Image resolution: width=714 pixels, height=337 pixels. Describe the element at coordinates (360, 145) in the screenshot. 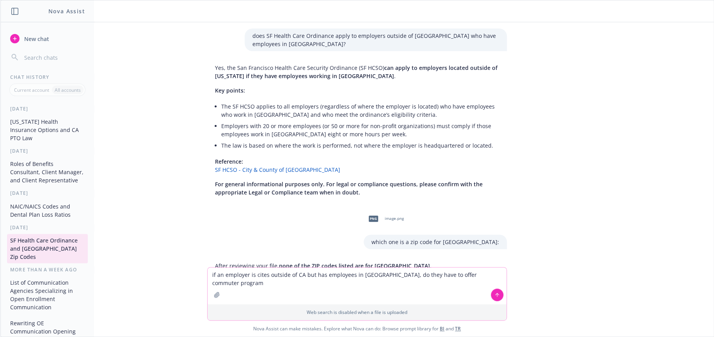

I see `li: The law is based on where the work is performed, not where the employer is headquartered or located.` at that location.